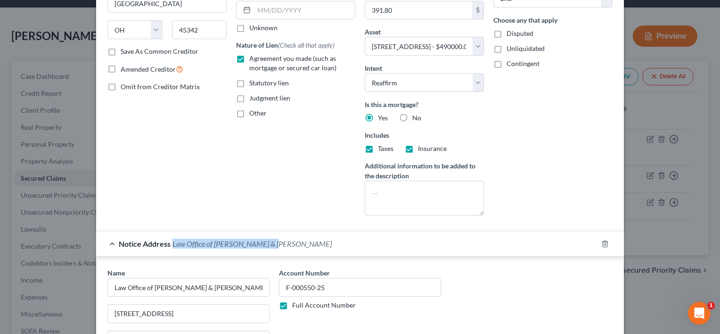  I want to click on span: Statutory lien, so click(269, 82).